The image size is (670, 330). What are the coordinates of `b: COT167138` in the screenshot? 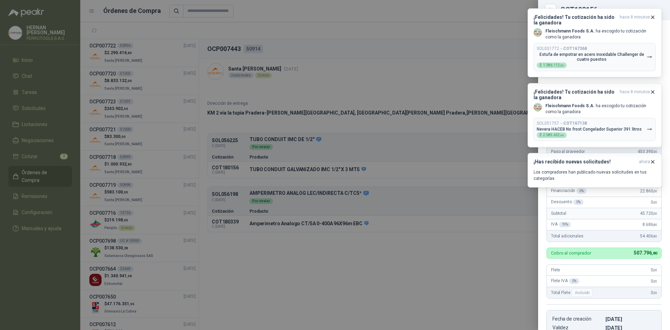 It's located at (575, 123).